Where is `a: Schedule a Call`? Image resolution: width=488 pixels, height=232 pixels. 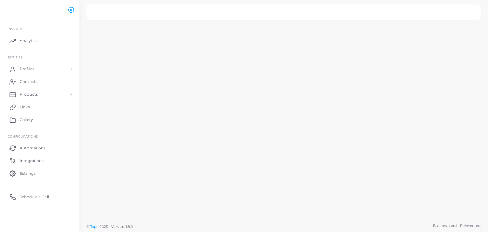 a: Schedule a Call is located at coordinates (40, 197).